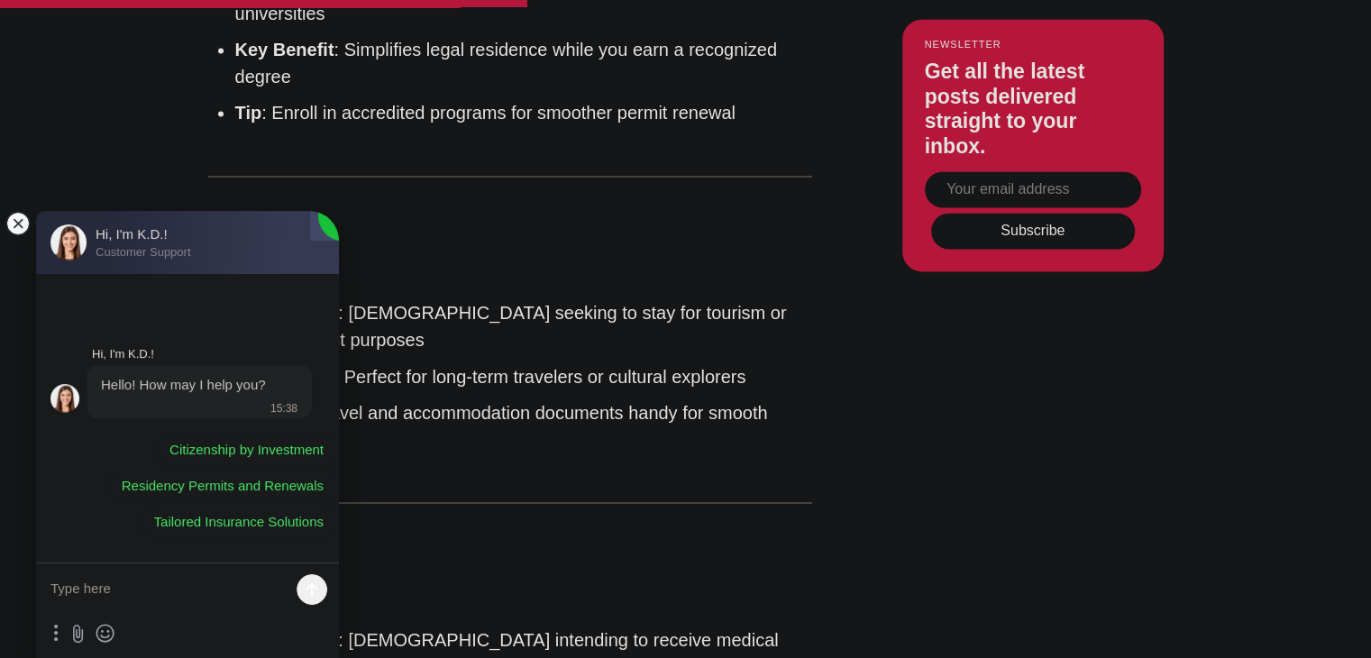 The image size is (1371, 658). I want to click on li: : Keep travel and accommodation documents handy for smooth processing, so click(524, 425).